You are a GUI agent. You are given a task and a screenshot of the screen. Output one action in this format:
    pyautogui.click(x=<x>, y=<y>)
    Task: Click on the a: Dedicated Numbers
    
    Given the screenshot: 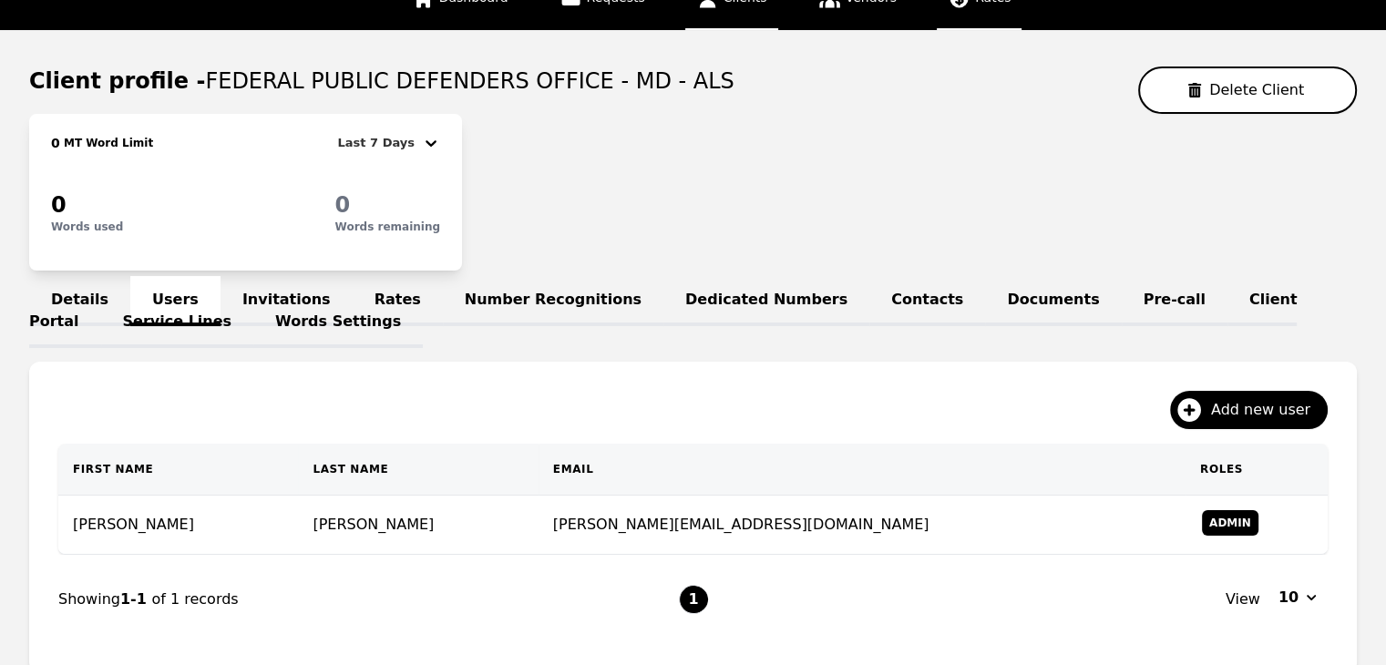 What is the action you would take?
    pyautogui.click(x=767, y=301)
    